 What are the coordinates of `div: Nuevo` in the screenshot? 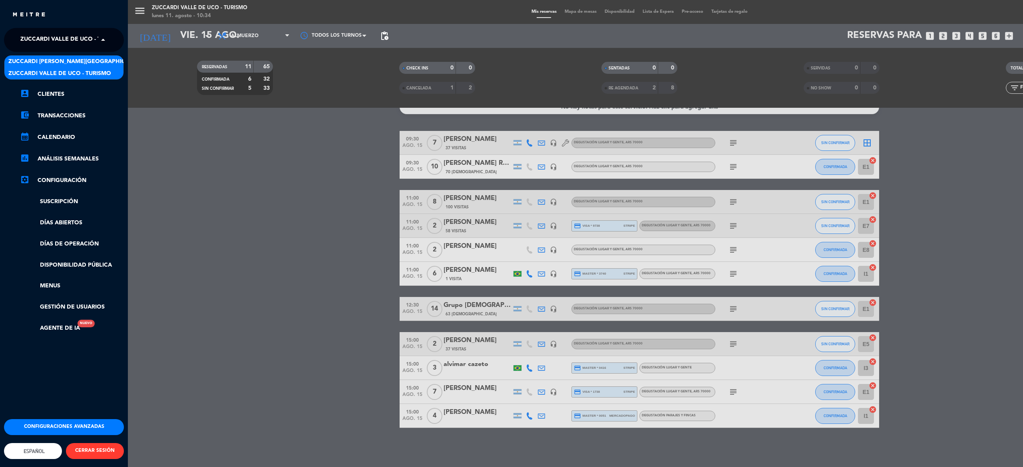 It's located at (86, 324).